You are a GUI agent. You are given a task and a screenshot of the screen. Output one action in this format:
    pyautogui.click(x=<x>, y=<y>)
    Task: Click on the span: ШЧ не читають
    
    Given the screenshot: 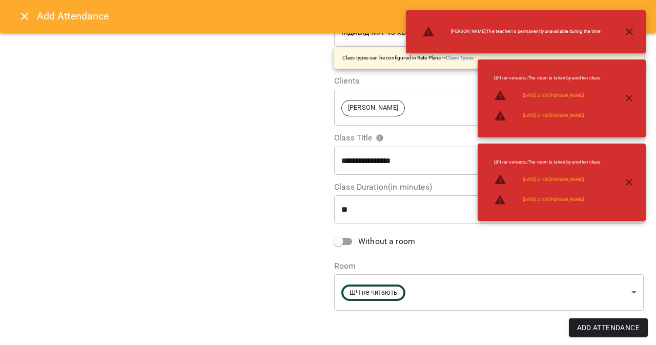 What is the action you would take?
    pyautogui.click(x=373, y=293)
    